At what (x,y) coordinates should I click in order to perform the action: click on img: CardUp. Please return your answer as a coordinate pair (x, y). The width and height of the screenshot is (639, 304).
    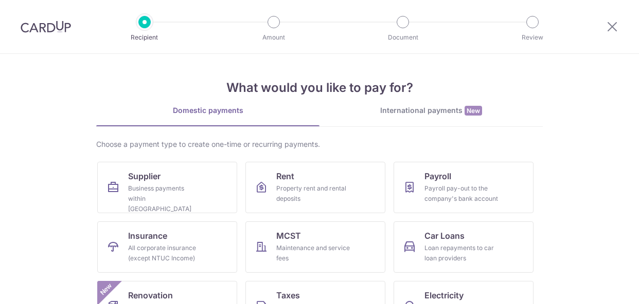
    Looking at the image, I should click on (46, 27).